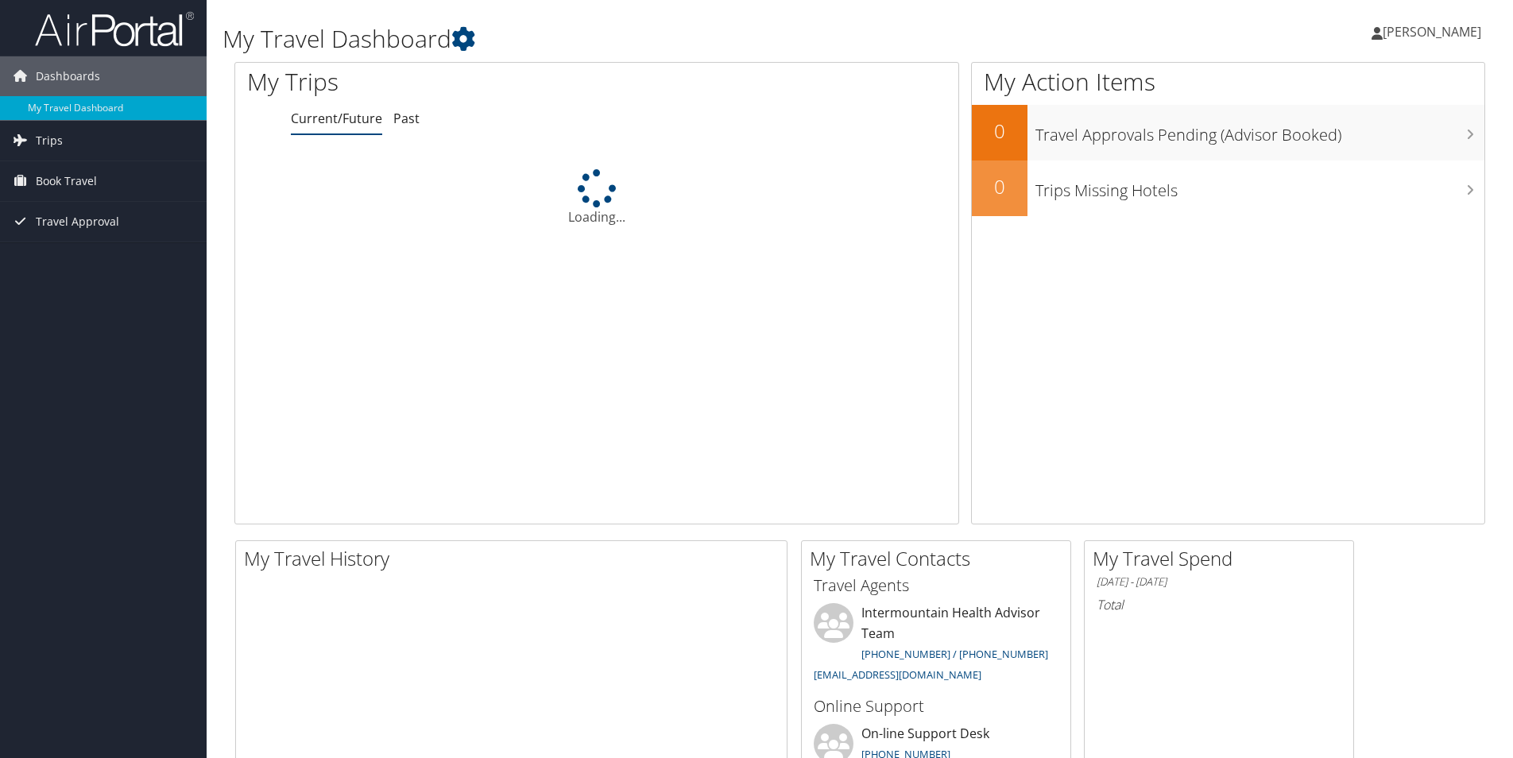 This screenshot has width=1513, height=758. Describe the element at coordinates (940, 559) in the screenshot. I see `h2: My Travel Contacts` at that location.